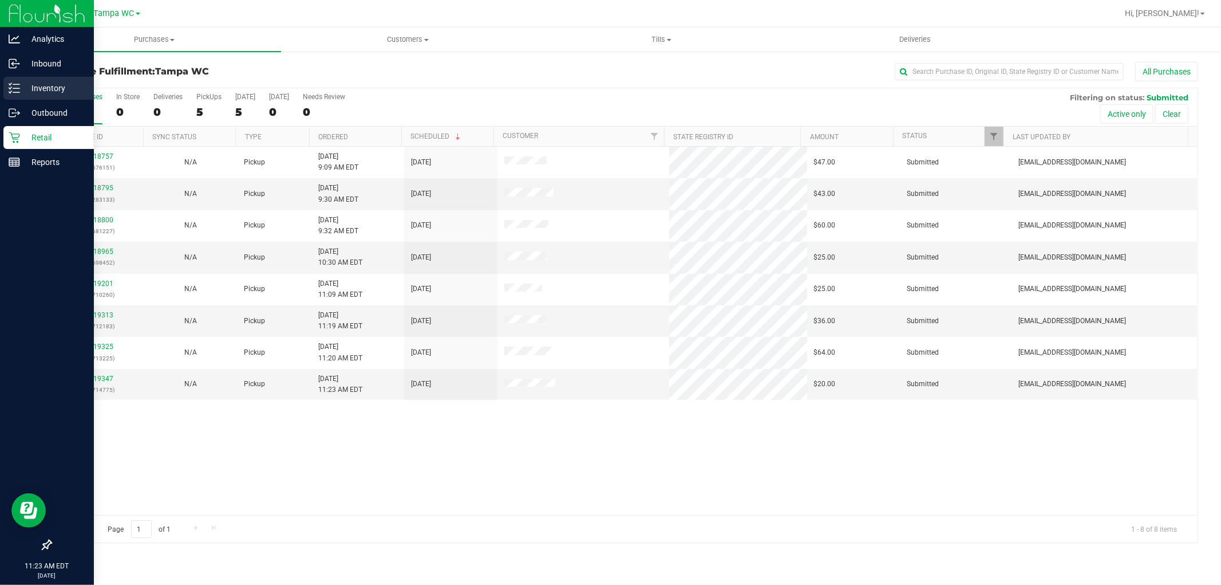  Describe the element at coordinates (825, 321) in the screenshot. I see `span: $36.00` at that location.